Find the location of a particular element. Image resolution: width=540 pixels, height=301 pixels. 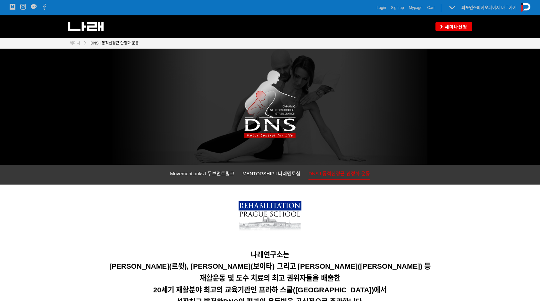

span: Sign up is located at coordinates (397, 8).